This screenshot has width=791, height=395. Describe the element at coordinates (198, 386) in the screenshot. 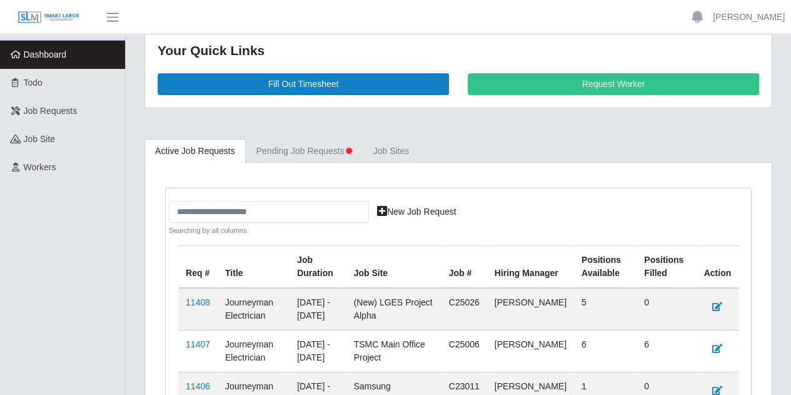

I see `a: 11406` at that location.